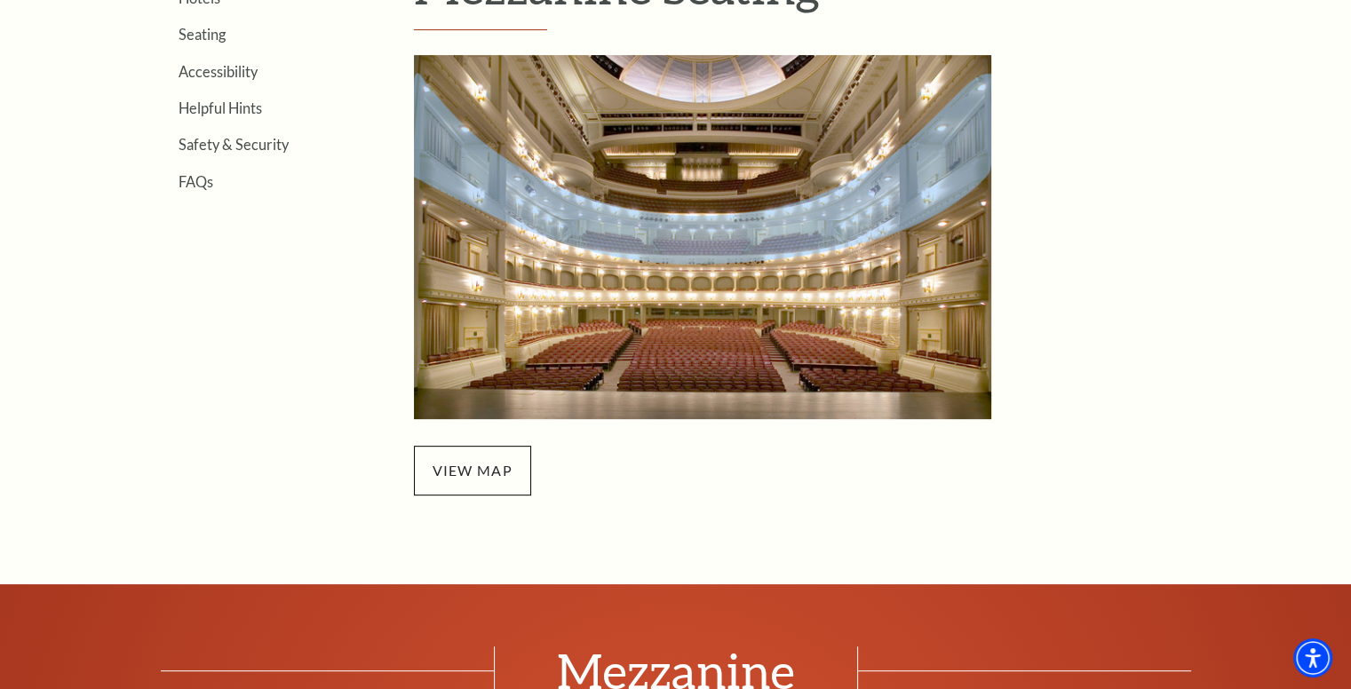  I want to click on div: Accessibility Menu, so click(1313, 658).